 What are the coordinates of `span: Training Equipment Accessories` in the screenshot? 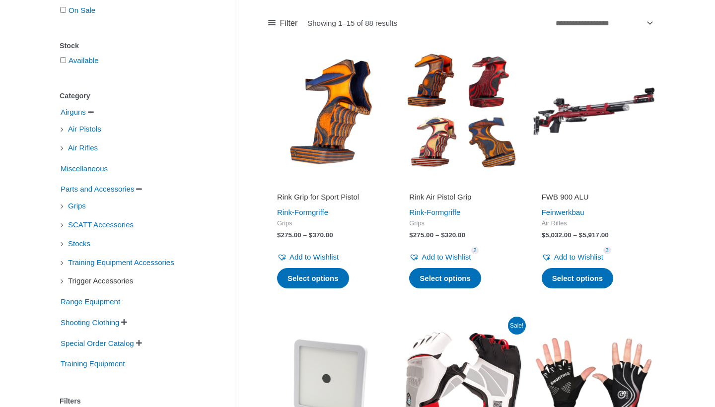 It's located at (121, 263).